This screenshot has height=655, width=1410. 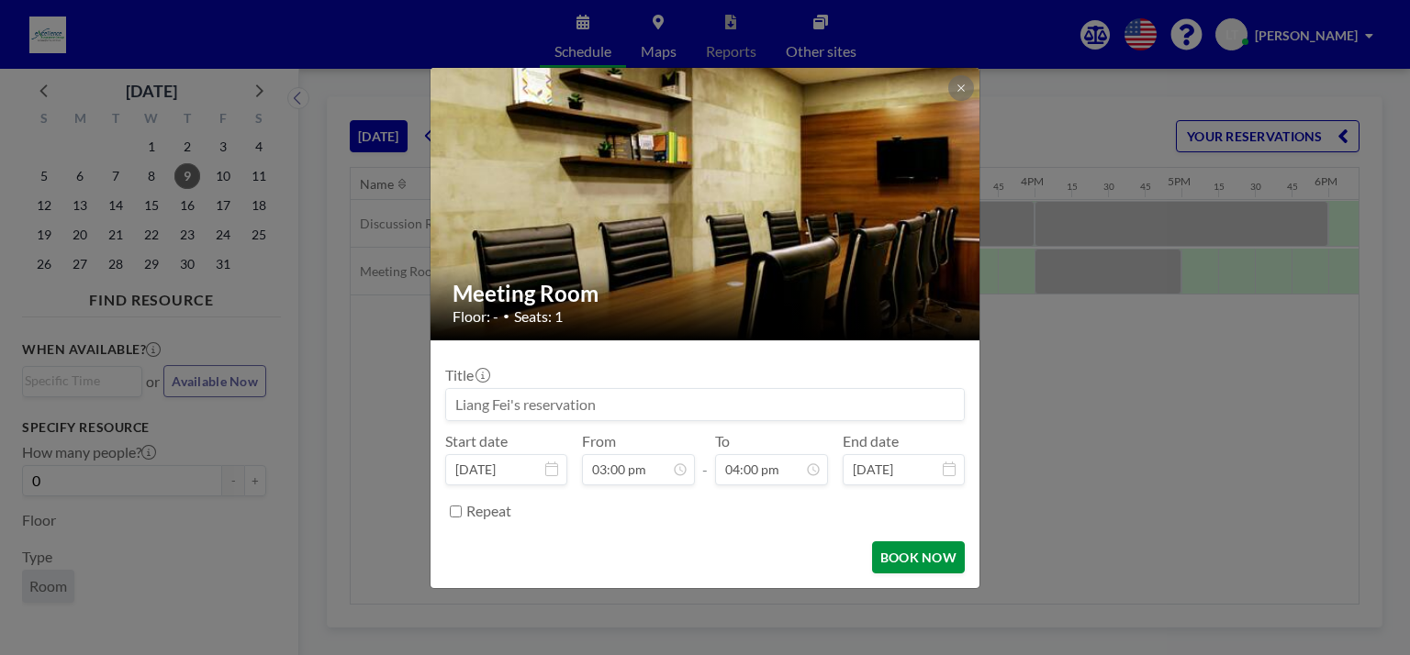 What do you see at coordinates (722, 442) in the screenshot?
I see `label: To` at bounding box center [722, 442].